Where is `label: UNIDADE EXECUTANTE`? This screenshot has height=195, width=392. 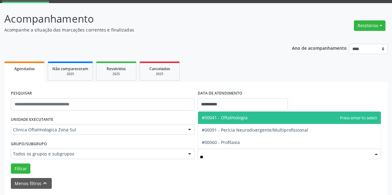
label: UNIDADE EXECUTANTE is located at coordinates (32, 120).